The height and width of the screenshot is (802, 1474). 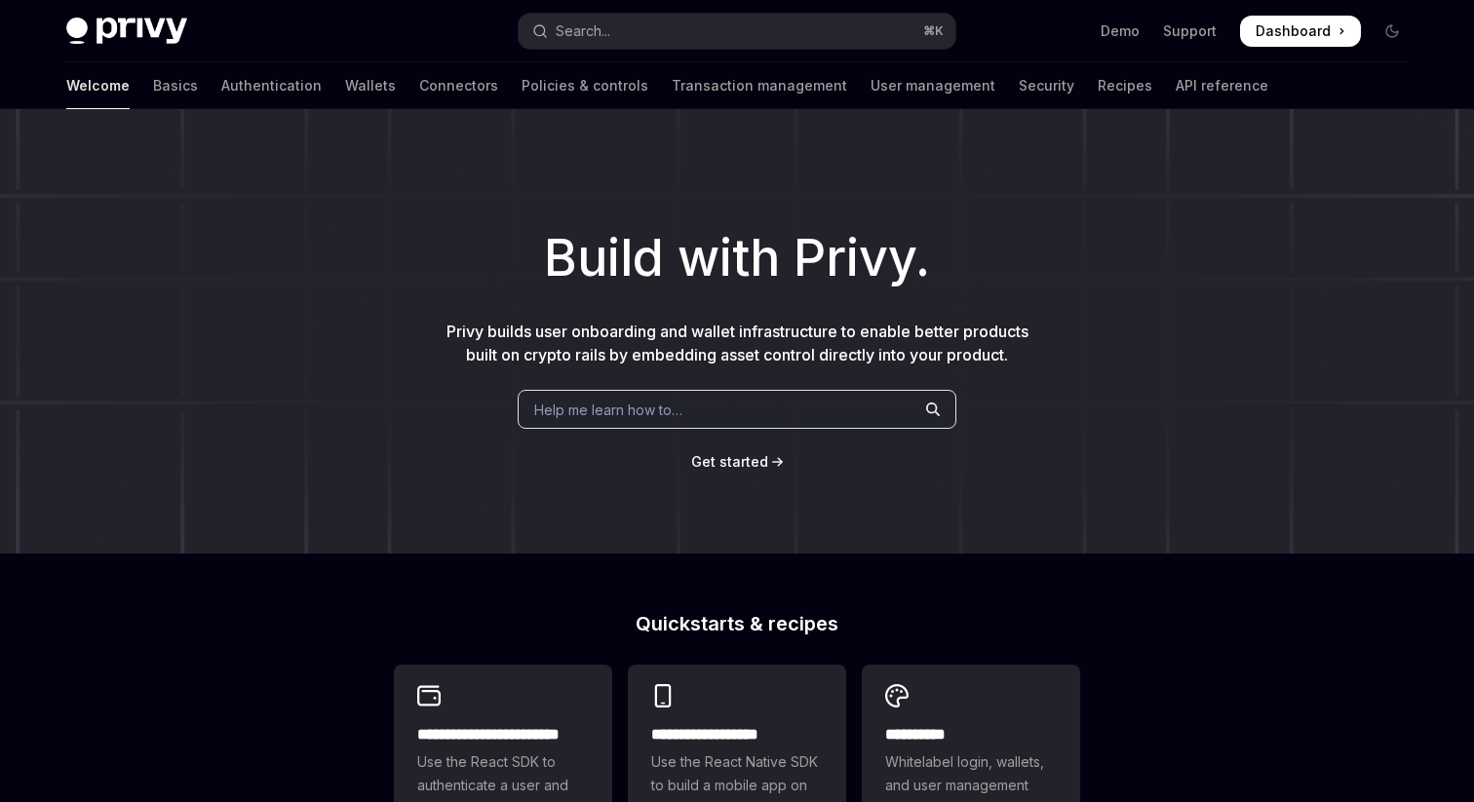 What do you see at coordinates (737, 624) in the screenshot?
I see `h2: Quickstarts & recipes` at bounding box center [737, 624].